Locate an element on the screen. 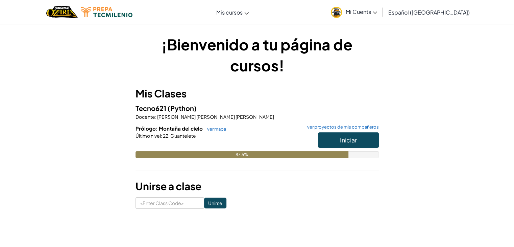 The width and height of the screenshot is (514, 247). button: Iniciar is located at coordinates (348, 140).